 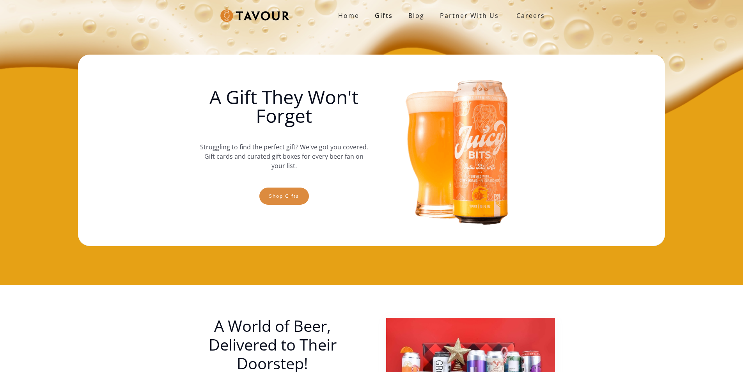 I want to click on strong: Home, so click(x=349, y=16).